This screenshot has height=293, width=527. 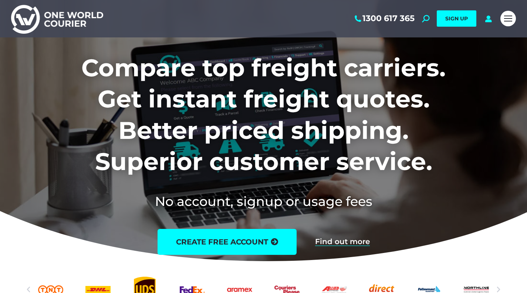 I want to click on a: SIGN UP, so click(x=457, y=19).